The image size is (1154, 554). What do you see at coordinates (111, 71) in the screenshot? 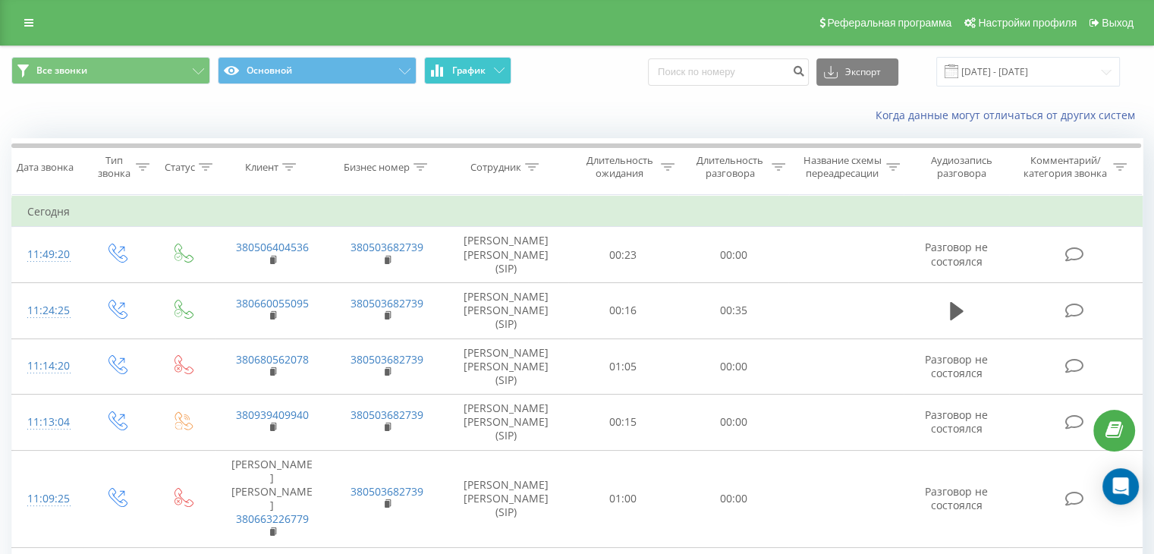
I see `button: Все звонки` at bounding box center [111, 71].